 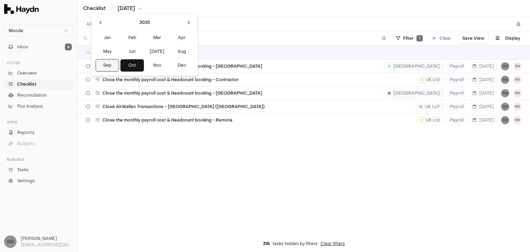 What do you see at coordinates (182, 65) in the screenshot?
I see `button: Dec` at bounding box center [182, 65].